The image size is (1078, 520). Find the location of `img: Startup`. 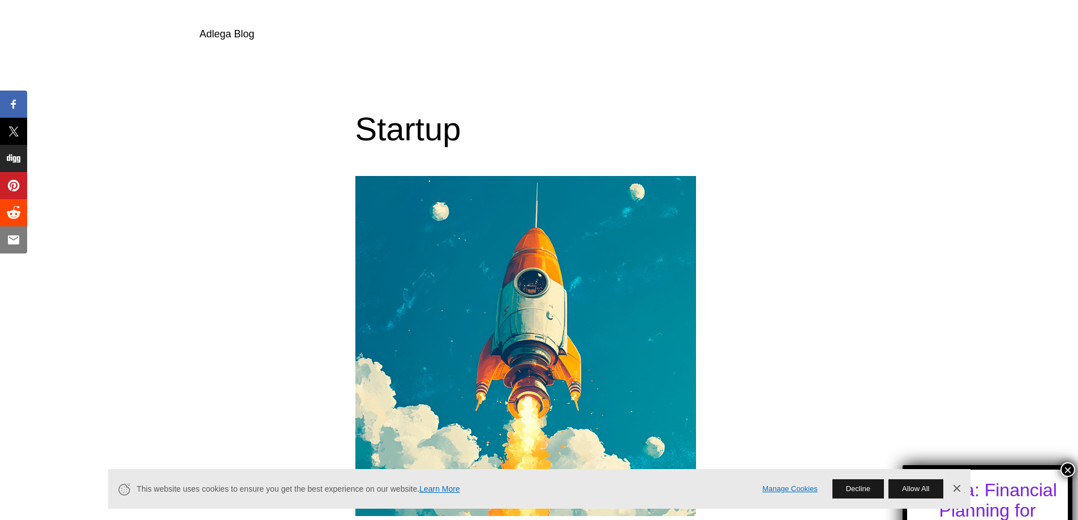

img: Startup is located at coordinates (526, 346).